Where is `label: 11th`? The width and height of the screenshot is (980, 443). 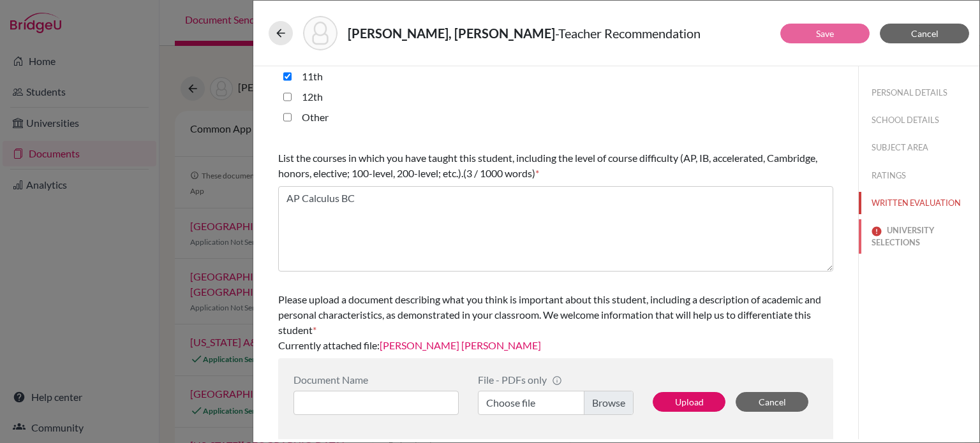
label: 11th is located at coordinates (312, 77).